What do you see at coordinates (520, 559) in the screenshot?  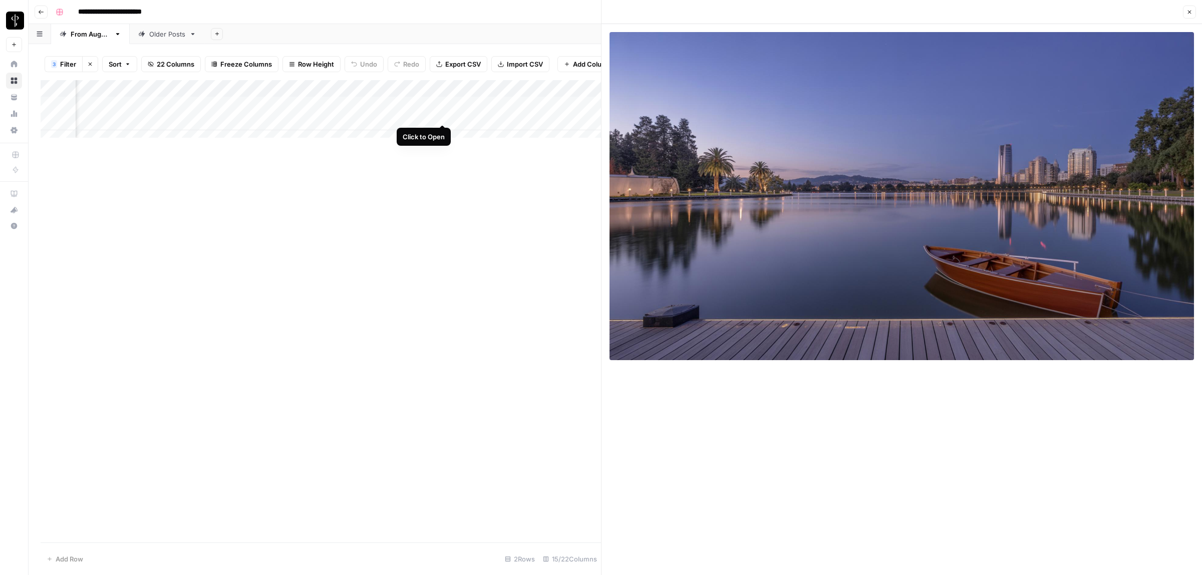 I see `div: 2 Rows` at bounding box center [520, 559].